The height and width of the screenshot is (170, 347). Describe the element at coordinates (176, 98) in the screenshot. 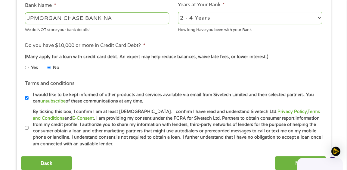

I see `label: I would like to be kept informed of other products and services available via email from Sivetech...` at that location.